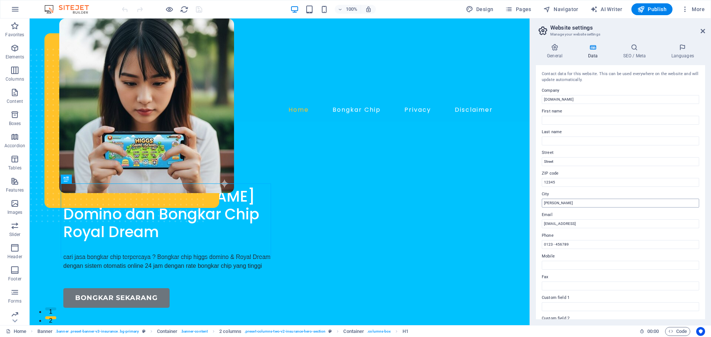 This screenshot has height=337, width=711. Describe the element at coordinates (620, 319) in the screenshot. I see `label: Custom field 2` at that location.